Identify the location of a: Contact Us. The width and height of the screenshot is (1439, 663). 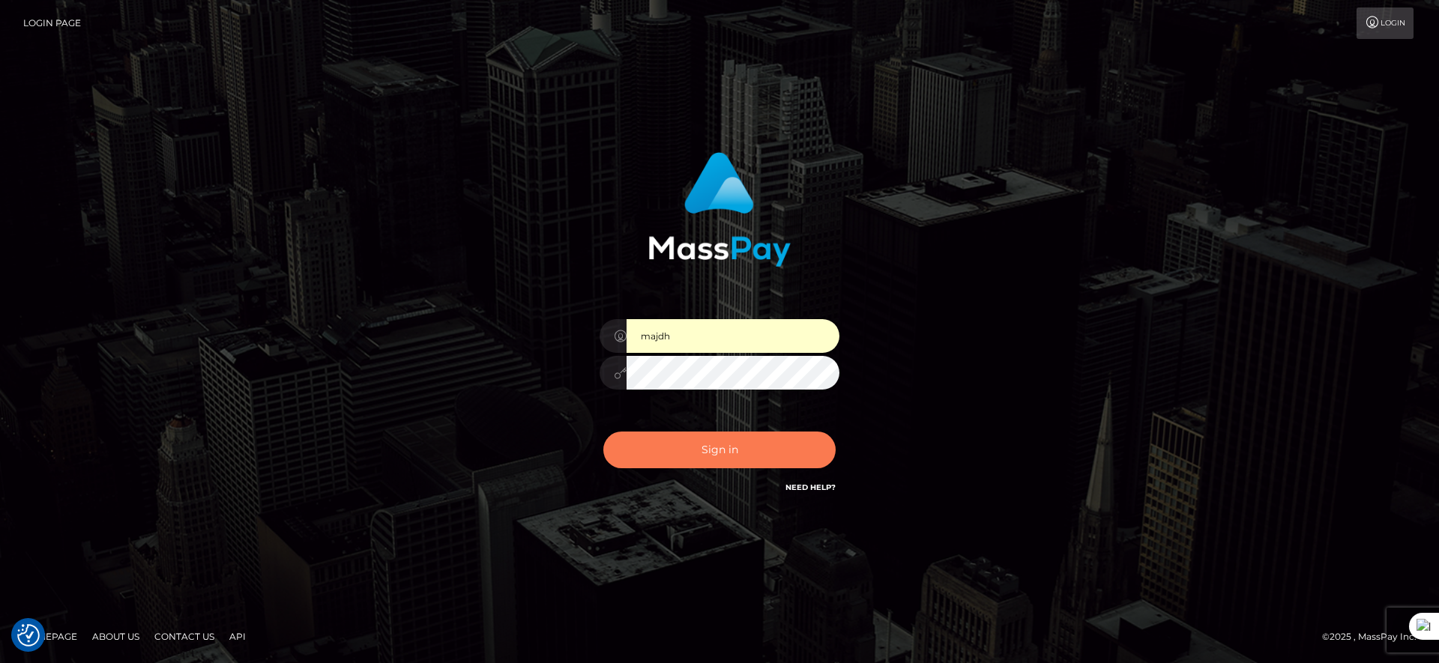
(184, 636).